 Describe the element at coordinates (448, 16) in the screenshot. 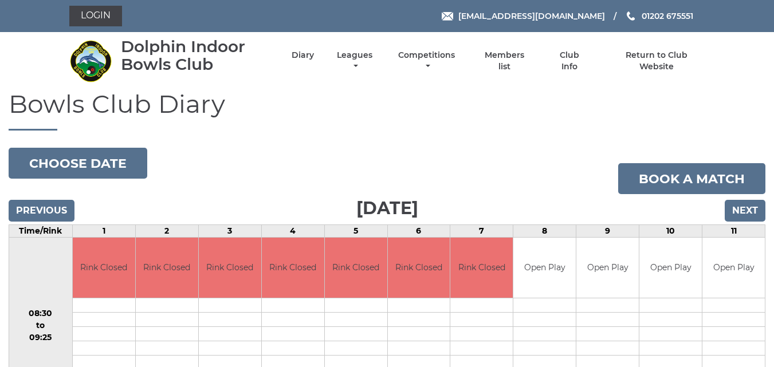

I see `img: Email` at that location.